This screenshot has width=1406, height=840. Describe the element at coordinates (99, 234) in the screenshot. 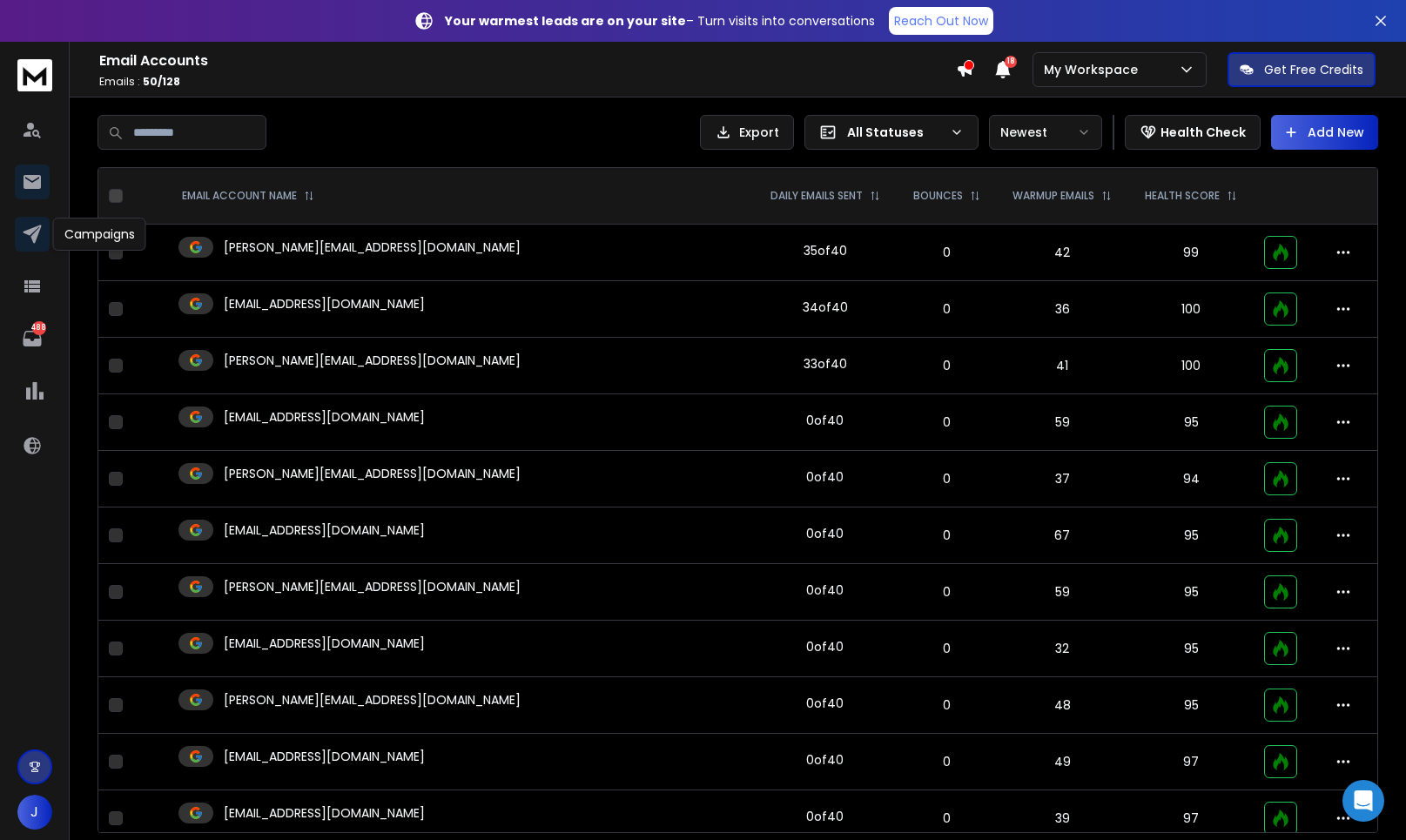

I see `div: Campaigns` at that location.